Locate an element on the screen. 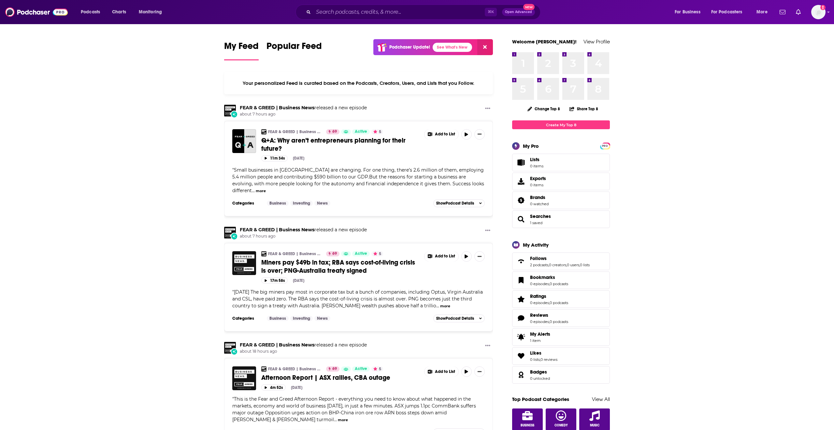  a: Brands is located at coordinates (521, 200).